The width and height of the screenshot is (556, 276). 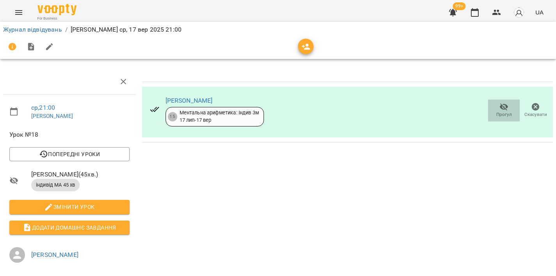 I want to click on a: ср , 21:00, so click(x=43, y=107).